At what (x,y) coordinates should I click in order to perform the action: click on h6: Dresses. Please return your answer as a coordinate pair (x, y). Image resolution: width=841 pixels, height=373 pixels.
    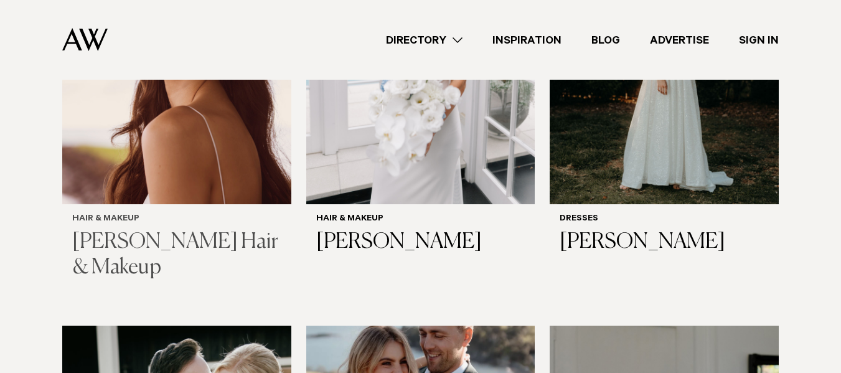
    Looking at the image, I should click on (664, 219).